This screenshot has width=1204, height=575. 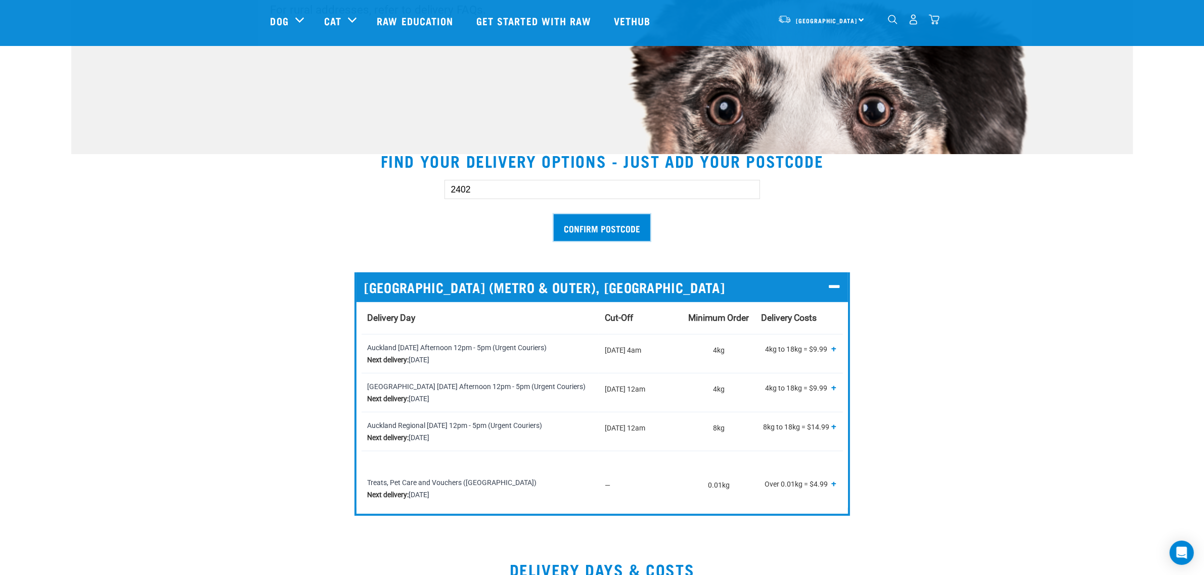 What do you see at coordinates (718, 318) in the screenshot?
I see `th: Minimum Order` at bounding box center [718, 318].